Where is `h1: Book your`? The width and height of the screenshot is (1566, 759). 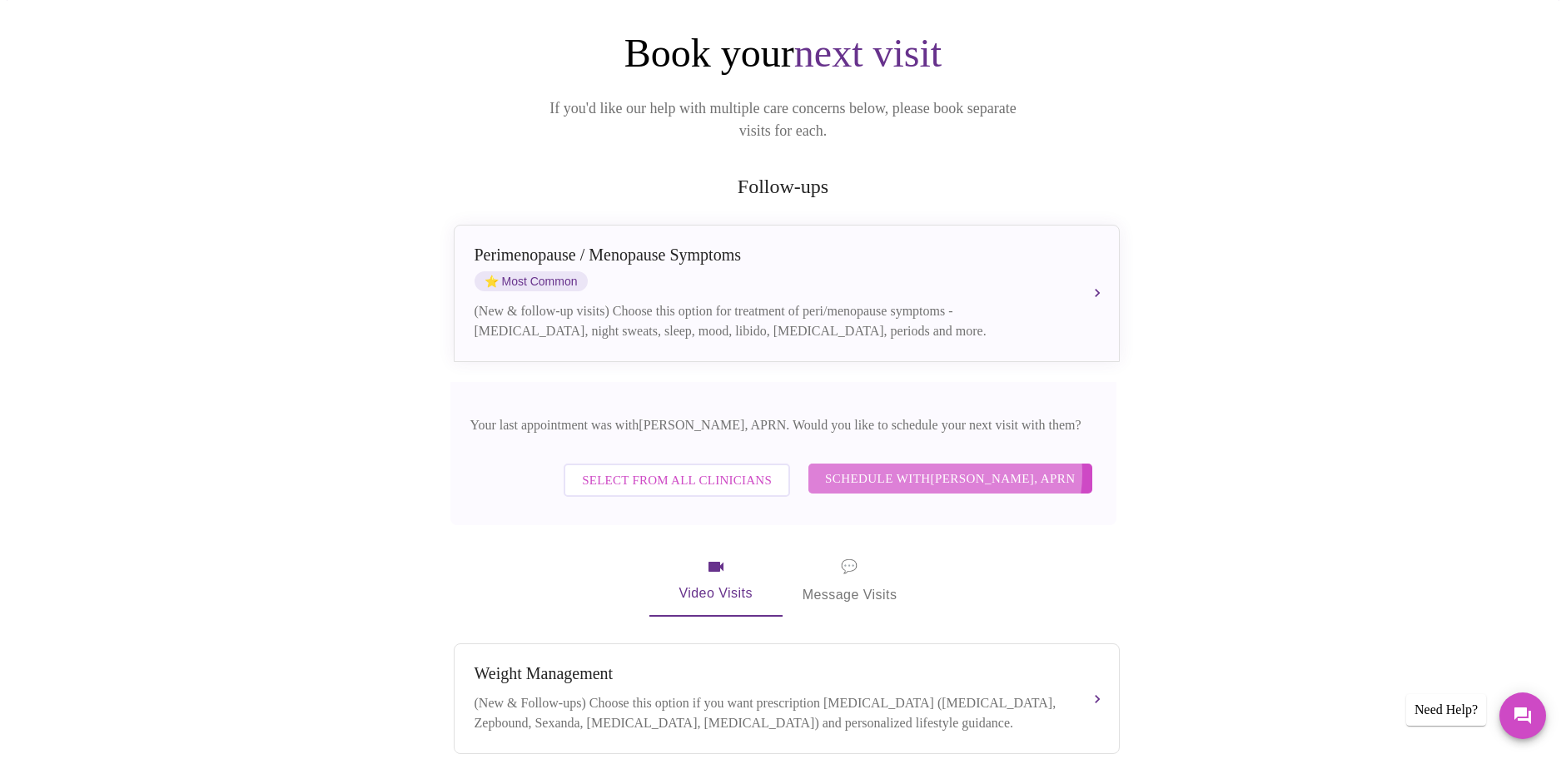
h1: Book your is located at coordinates (784, 53).